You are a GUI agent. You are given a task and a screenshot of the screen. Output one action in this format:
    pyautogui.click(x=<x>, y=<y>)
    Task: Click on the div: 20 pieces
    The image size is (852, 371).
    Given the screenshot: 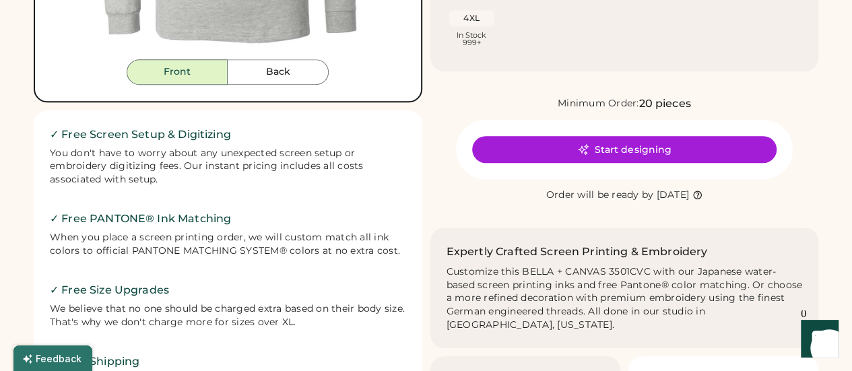 What is the action you would take?
    pyautogui.click(x=664, y=104)
    